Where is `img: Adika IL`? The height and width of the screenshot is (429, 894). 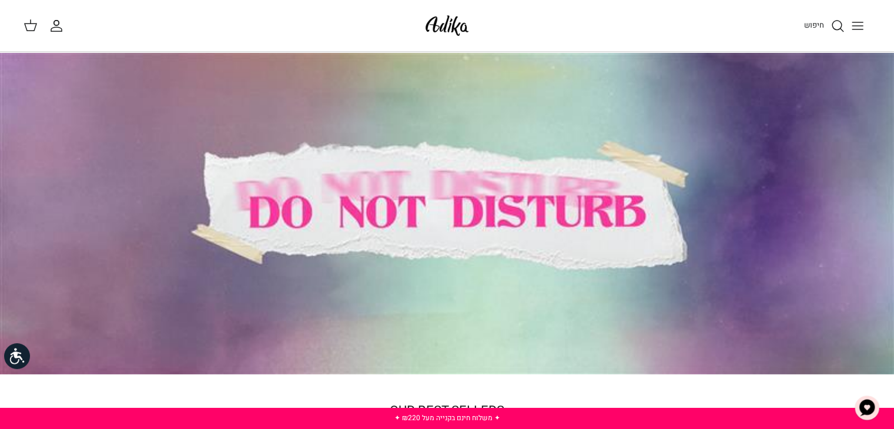
img: Adika IL is located at coordinates (447, 25).